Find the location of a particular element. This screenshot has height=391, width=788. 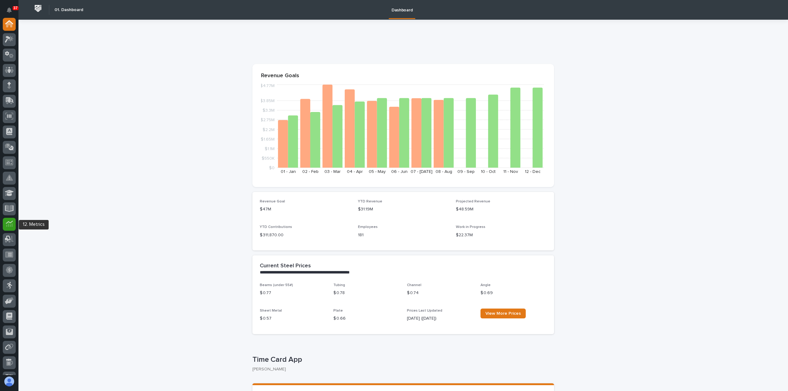

text: 08 - Aug is located at coordinates (444, 172).